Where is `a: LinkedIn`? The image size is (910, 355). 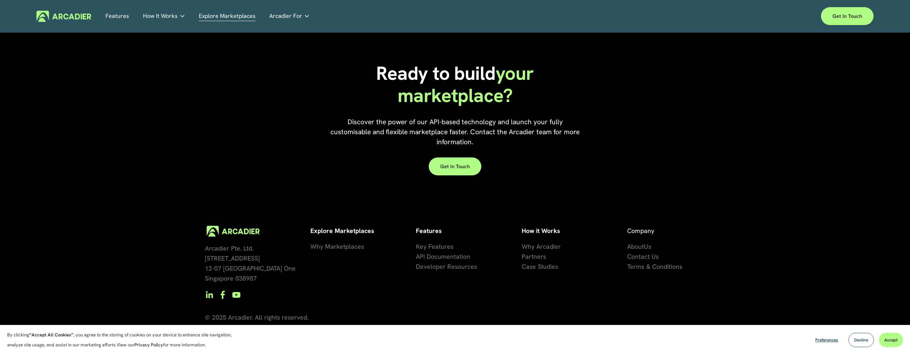
a: LinkedIn is located at coordinates (209, 295).